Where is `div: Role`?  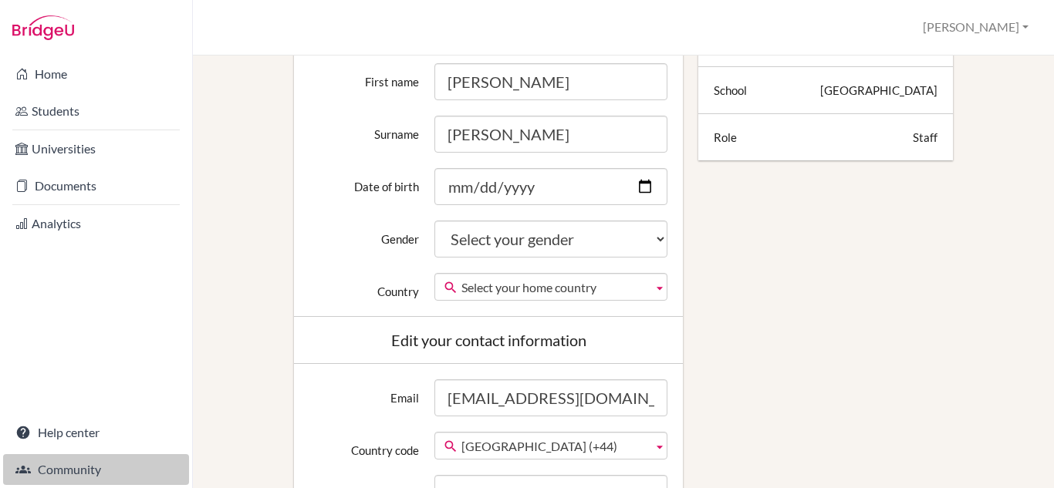
div: Role is located at coordinates (725, 137).